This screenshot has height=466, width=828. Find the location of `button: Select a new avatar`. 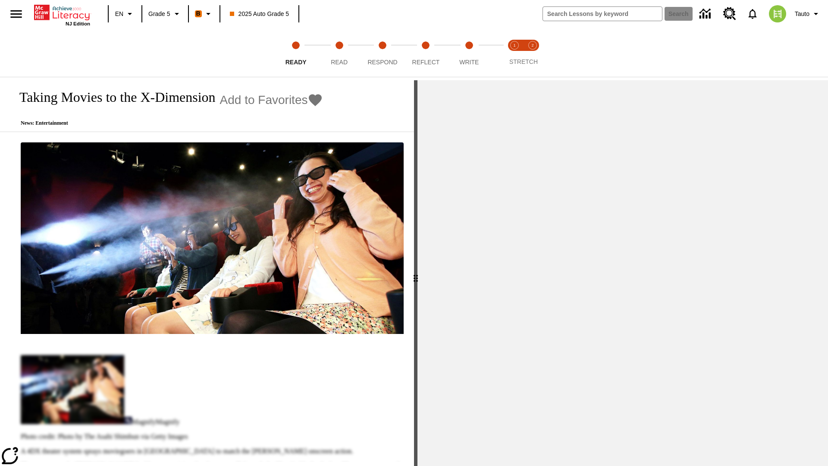

button: Select a new avatar is located at coordinates (777, 14).